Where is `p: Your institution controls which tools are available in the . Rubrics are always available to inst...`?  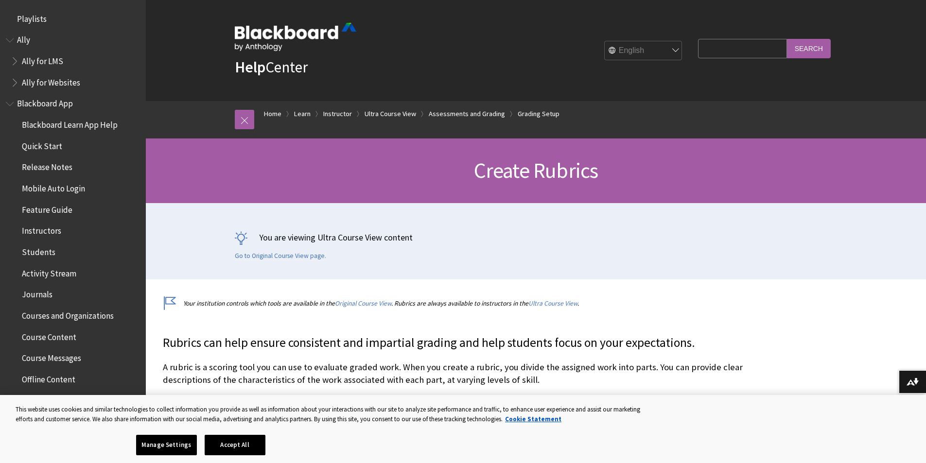 p: Your institution controls which tools are available in the . Rubrics are always available to inst... is located at coordinates (464, 303).